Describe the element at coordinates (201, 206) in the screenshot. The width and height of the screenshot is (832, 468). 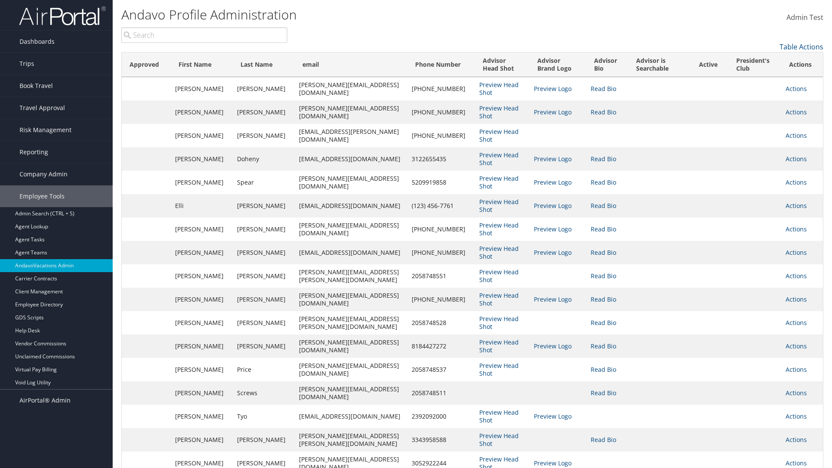
I see `td: Elli` at that location.